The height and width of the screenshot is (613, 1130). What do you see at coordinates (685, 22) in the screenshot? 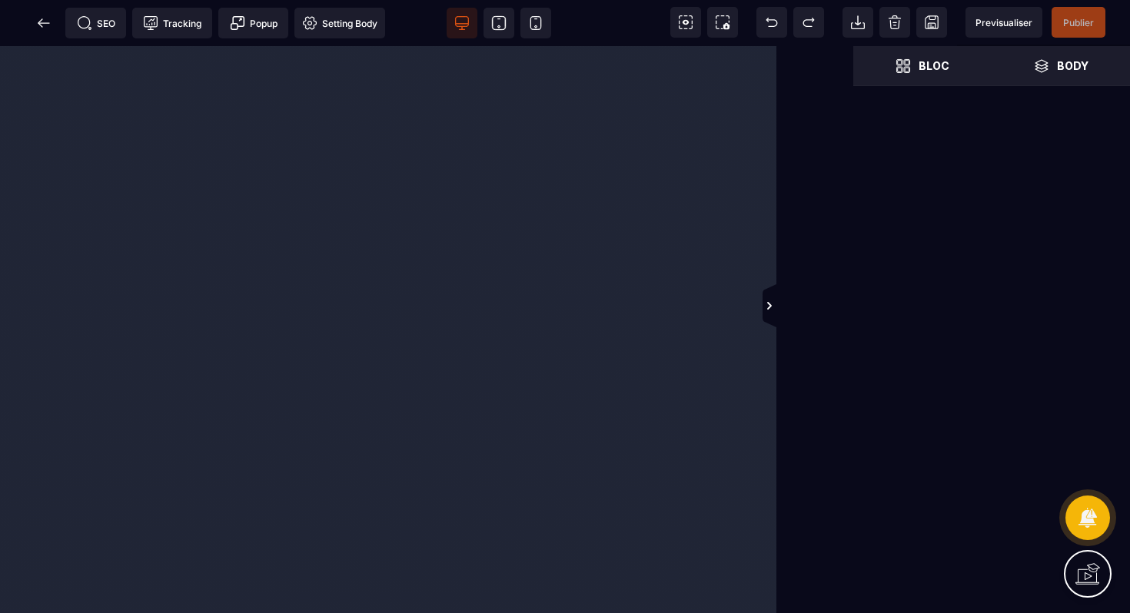
I see `span: View components` at bounding box center [685, 22].